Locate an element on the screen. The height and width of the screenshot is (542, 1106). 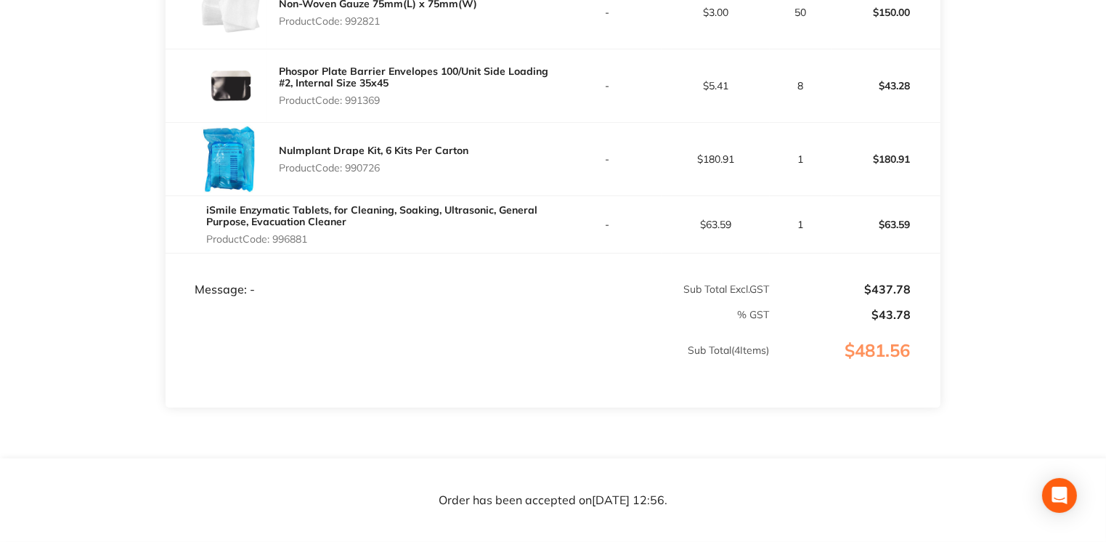
p: % GST is located at coordinates (468, 314).